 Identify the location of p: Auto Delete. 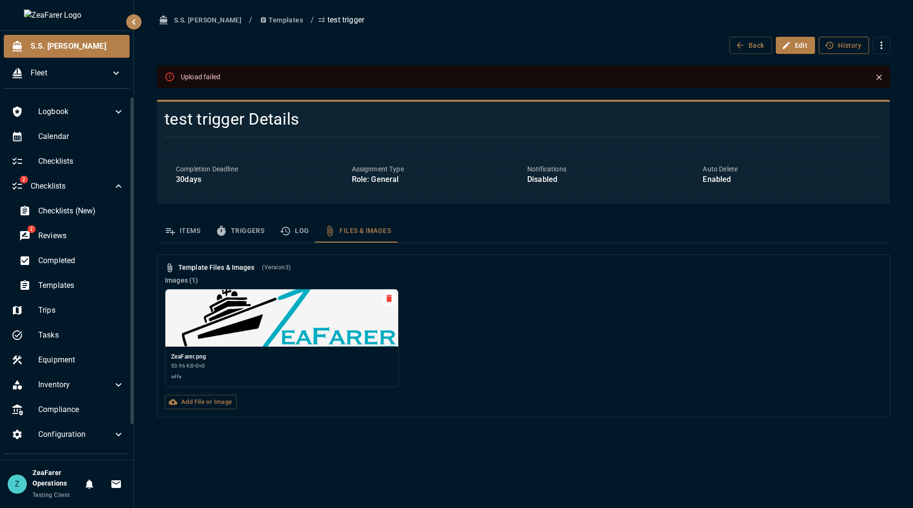
(786, 169).